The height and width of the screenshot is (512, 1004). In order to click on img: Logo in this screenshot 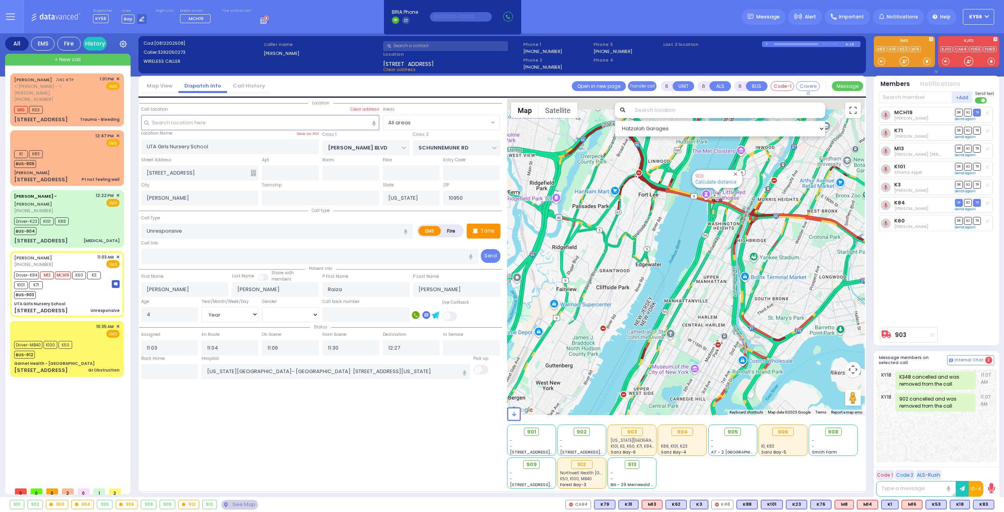, I will do `click(57, 16)`.